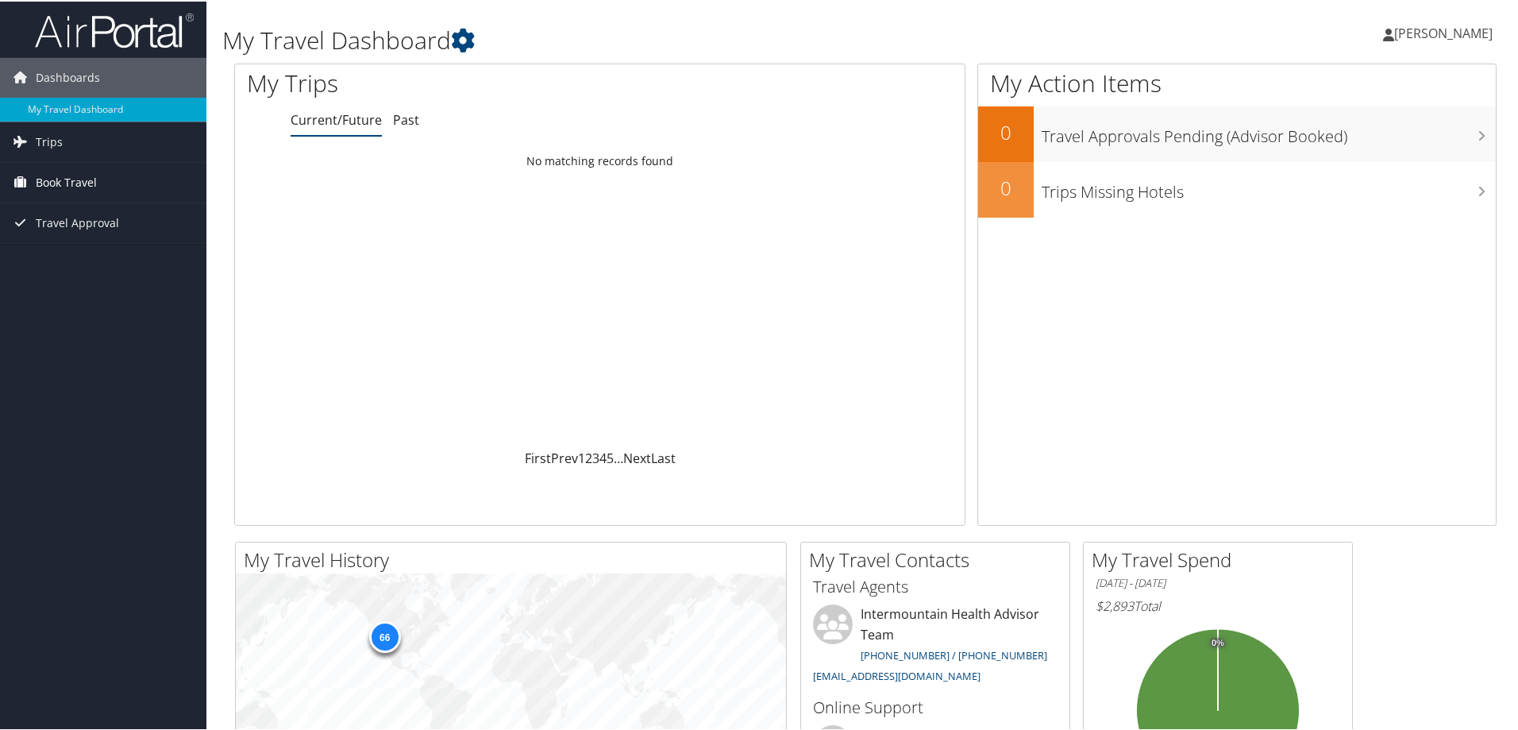 The width and height of the screenshot is (1518, 730). What do you see at coordinates (114, 29) in the screenshot?
I see `img: airportal-logo.png` at bounding box center [114, 29].